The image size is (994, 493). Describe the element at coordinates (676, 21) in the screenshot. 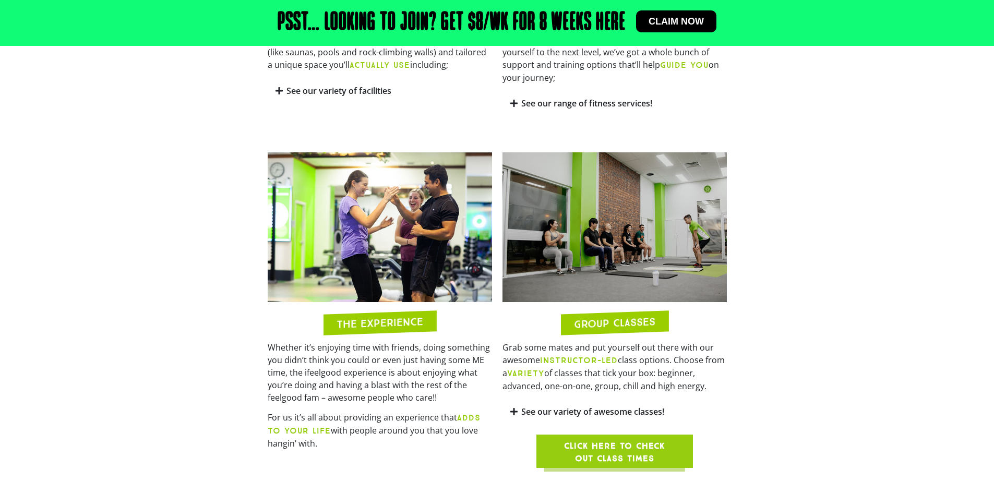

I see `a: Claim now` at that location.